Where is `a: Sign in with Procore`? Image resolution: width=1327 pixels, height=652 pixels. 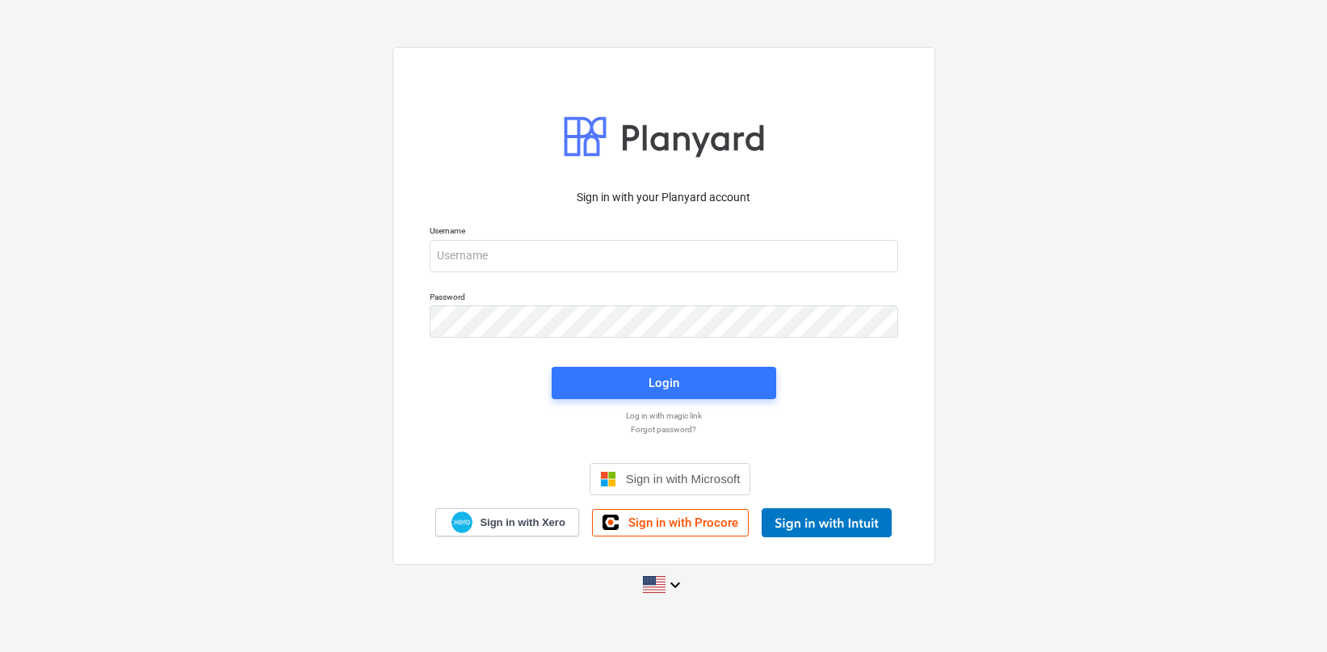 a: Sign in with Procore is located at coordinates (670, 522).